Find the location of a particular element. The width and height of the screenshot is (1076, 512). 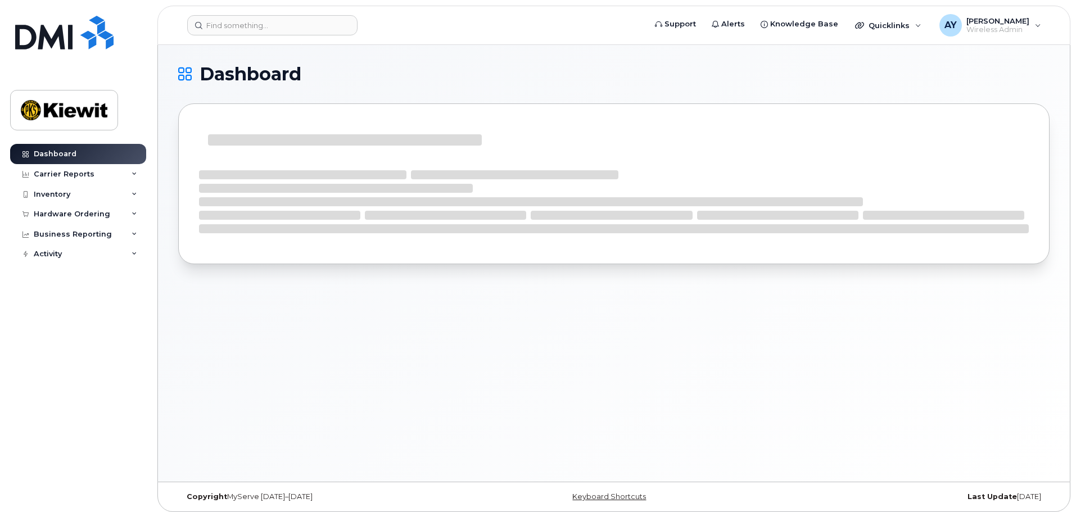

a: Keyboard Shortcuts is located at coordinates (609, 496).